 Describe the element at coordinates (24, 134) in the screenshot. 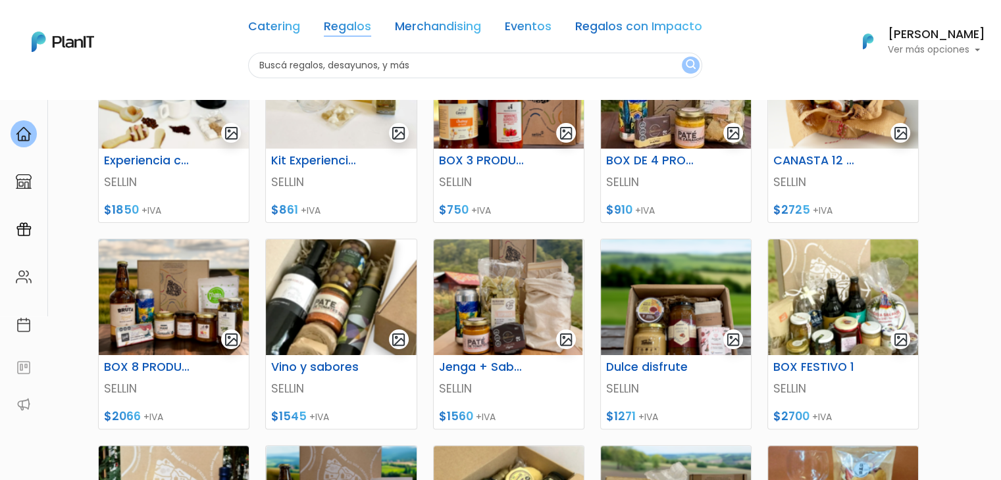

I see `img: home-e721727adea9d79c4d83392d1f703f7f8bce08238fde08b1acbfd93340b81755.svg` at that location.